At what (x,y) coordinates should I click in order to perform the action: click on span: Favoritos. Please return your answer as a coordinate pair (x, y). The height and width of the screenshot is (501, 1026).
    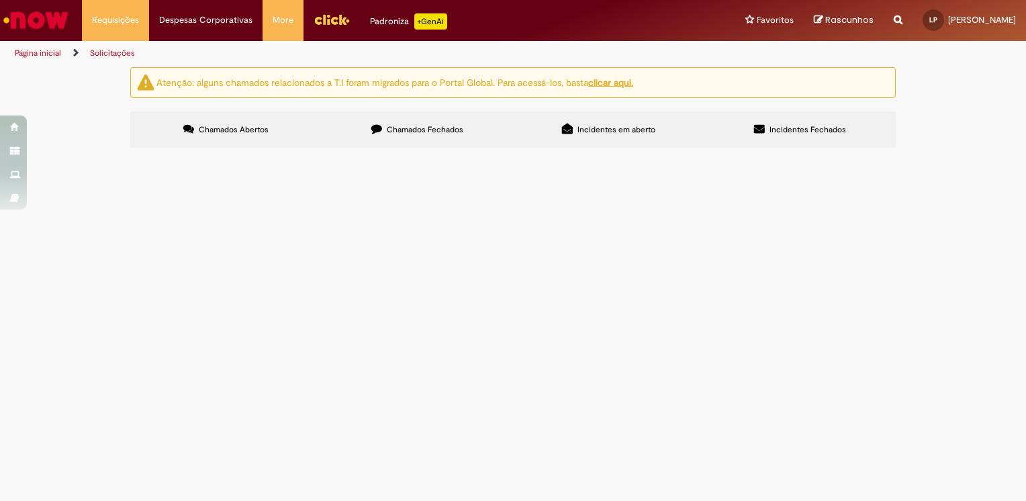
    Looking at the image, I should click on (775, 20).